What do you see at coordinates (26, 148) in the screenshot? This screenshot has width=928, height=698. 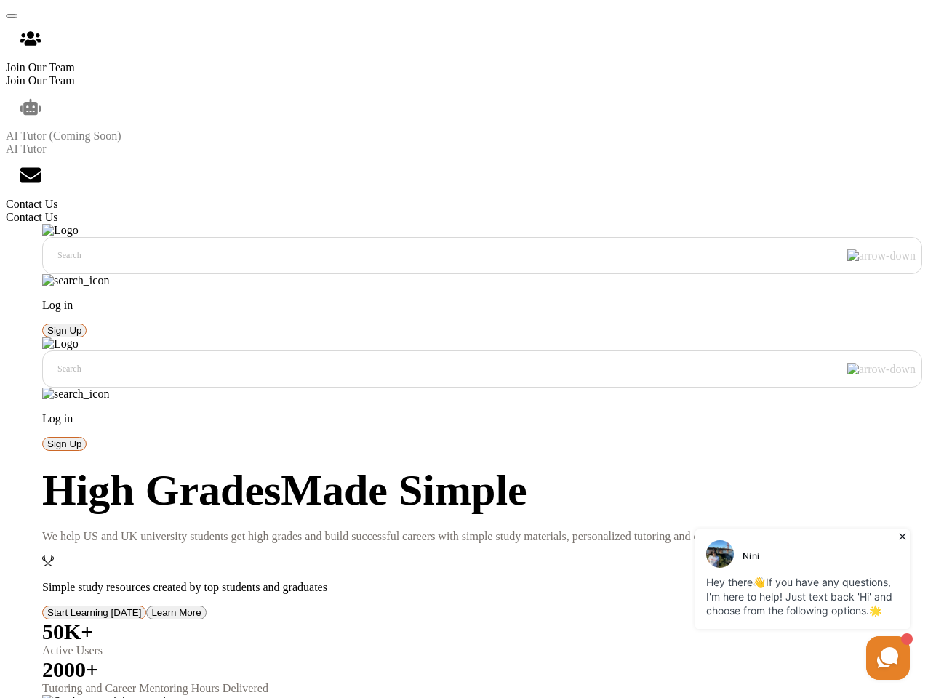 I see `span: AI Tutor` at bounding box center [26, 148].